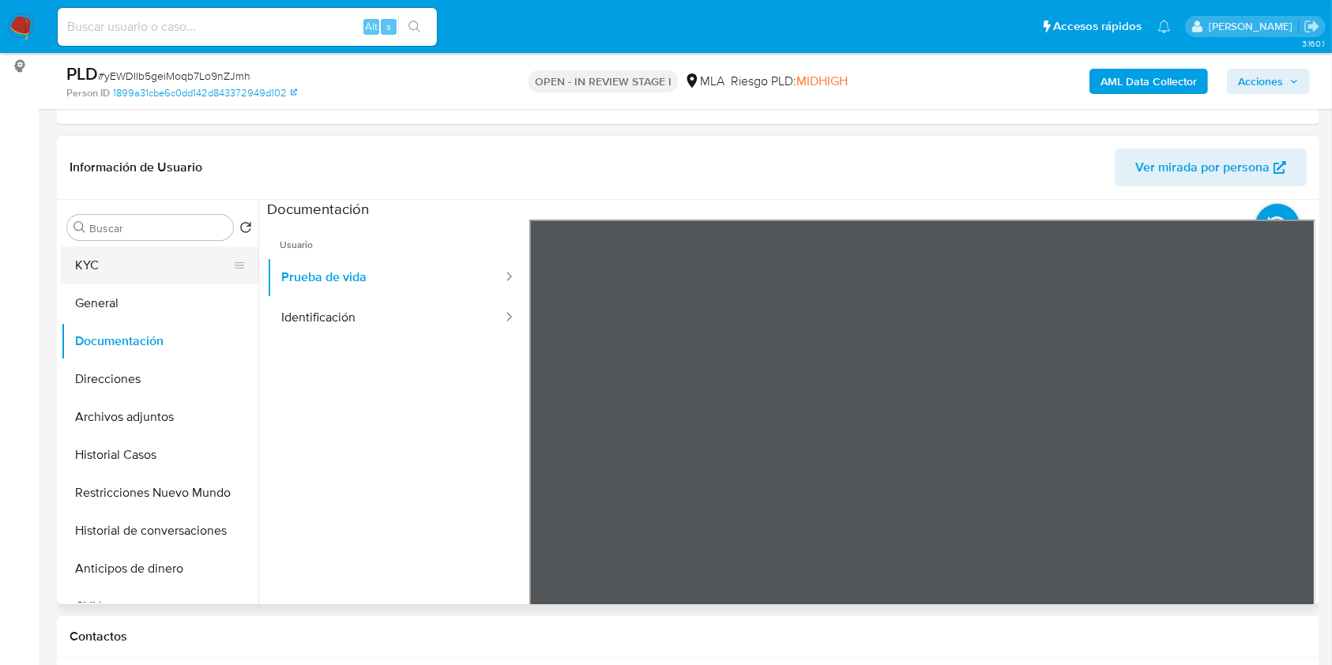 This screenshot has width=1332, height=665. What do you see at coordinates (246, 230) in the screenshot?
I see `button: Volver al orden por defecto` at bounding box center [246, 230].